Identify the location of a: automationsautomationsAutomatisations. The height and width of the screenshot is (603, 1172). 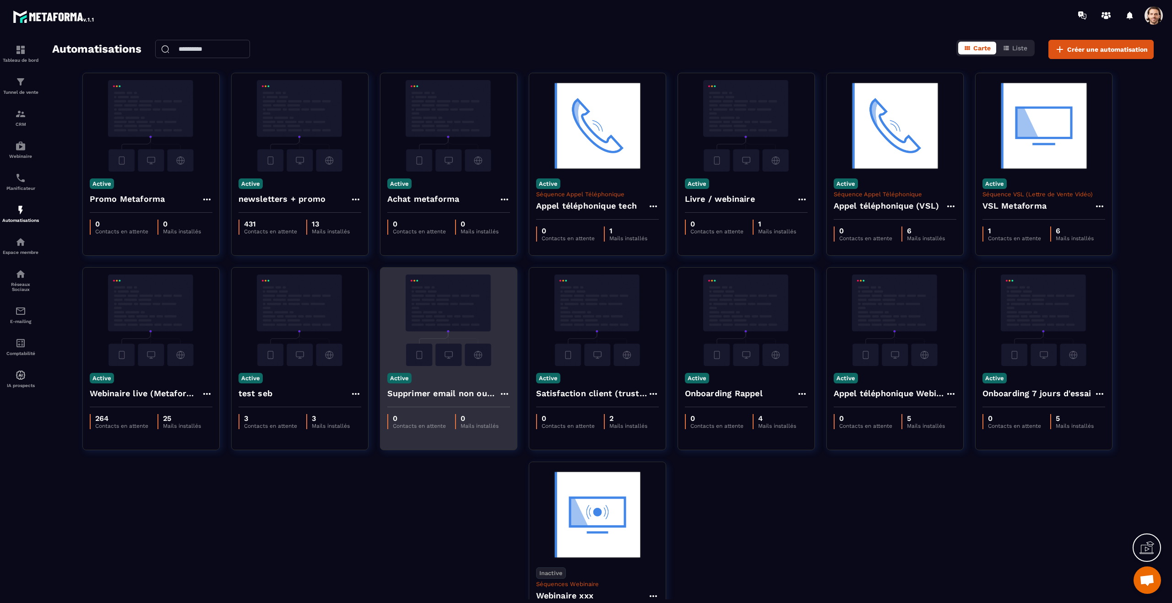
(21, 214).